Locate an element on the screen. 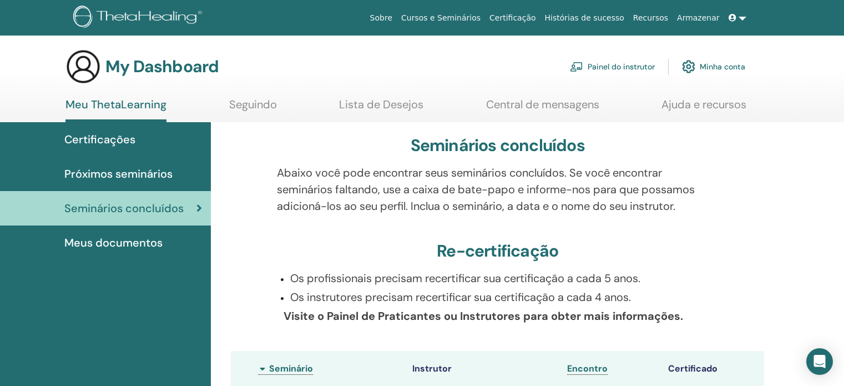 This screenshot has height=386, width=844. p: Os instrutores precisam recertificar sua certificação a cada 4 anos. is located at coordinates (504, 297).